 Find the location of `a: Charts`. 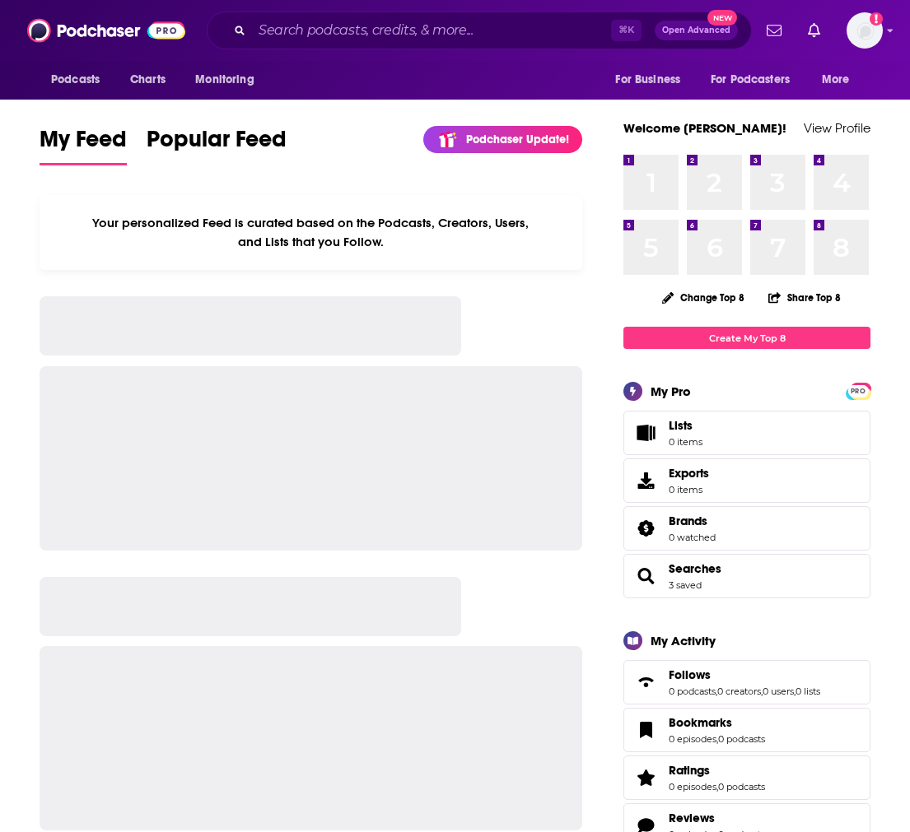

a: Charts is located at coordinates (147, 80).